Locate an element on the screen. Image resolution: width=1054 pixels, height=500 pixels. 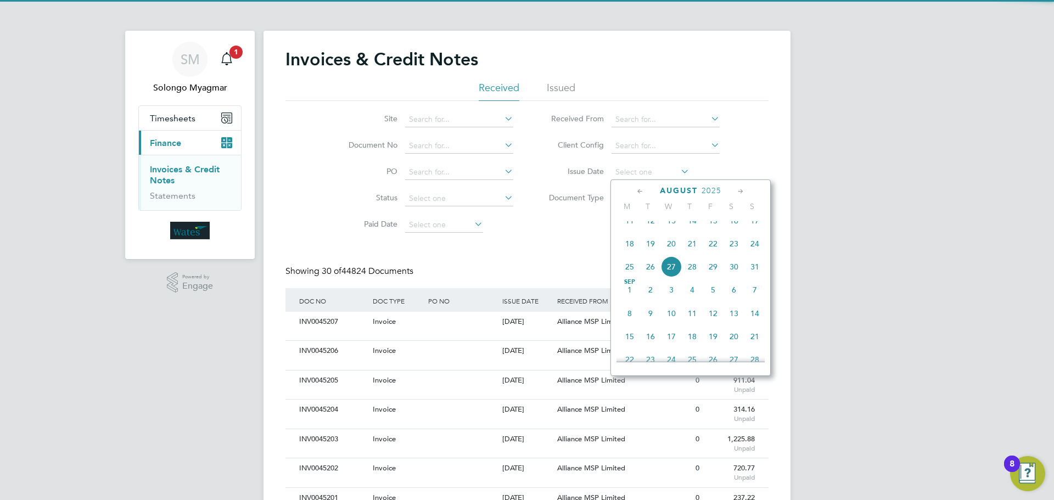
label: Site is located at coordinates (366, 119).